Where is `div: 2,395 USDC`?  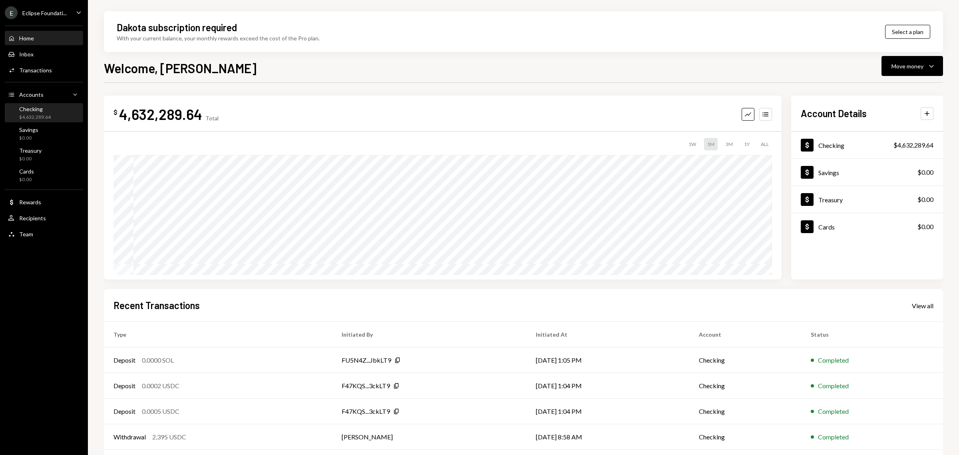 div: 2,395 USDC is located at coordinates (169, 437).